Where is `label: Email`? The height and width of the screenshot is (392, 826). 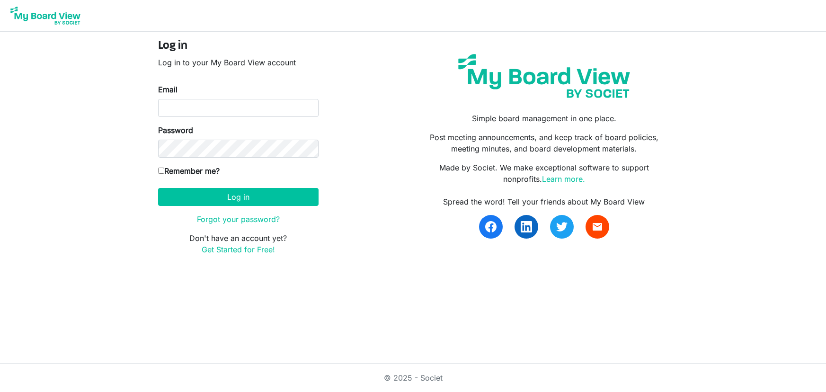 label: Email is located at coordinates (168, 90).